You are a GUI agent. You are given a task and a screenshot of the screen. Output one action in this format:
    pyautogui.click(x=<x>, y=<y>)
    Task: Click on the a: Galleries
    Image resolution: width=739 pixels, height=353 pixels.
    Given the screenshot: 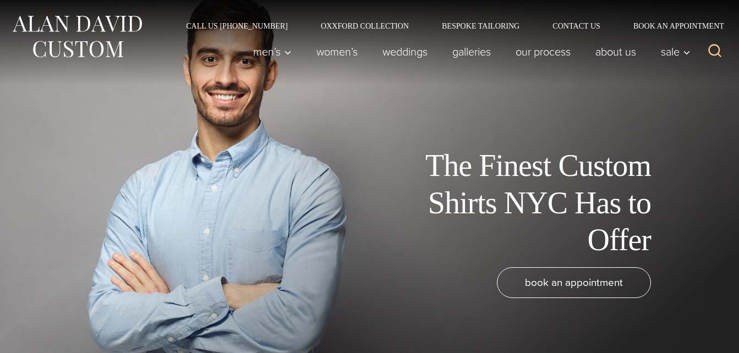 What is the action you would take?
    pyautogui.click(x=471, y=52)
    